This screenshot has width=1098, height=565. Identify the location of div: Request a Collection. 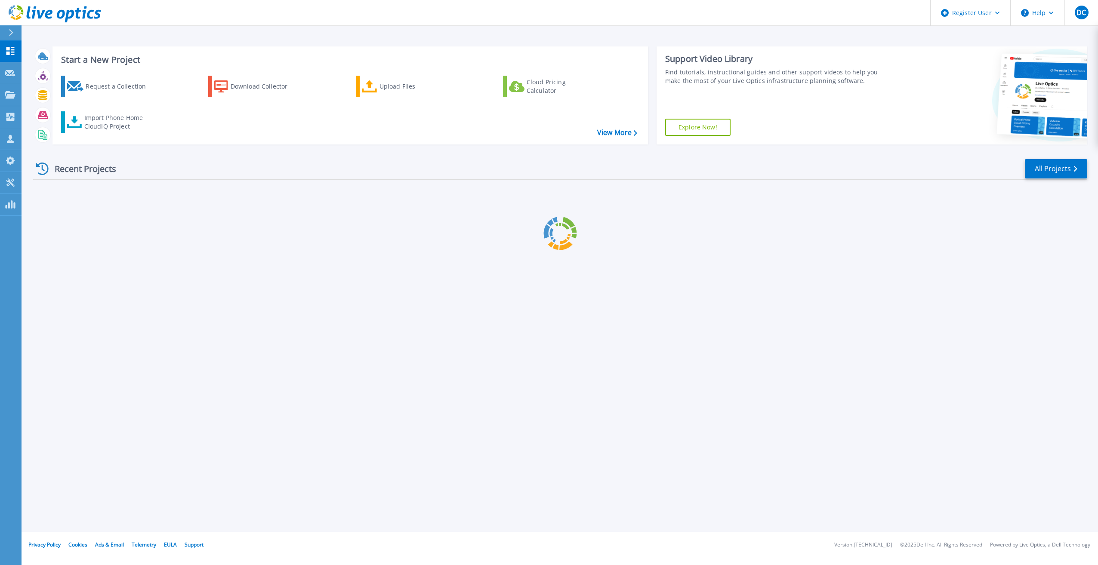
(120, 86).